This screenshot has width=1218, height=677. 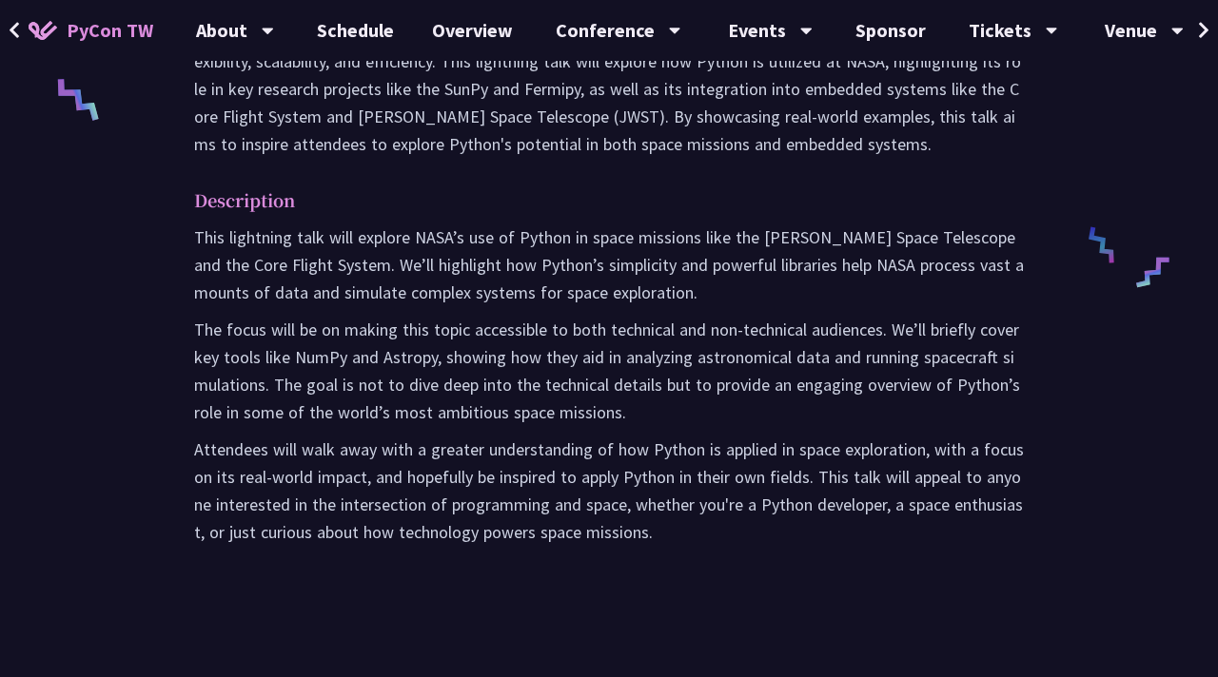 What do you see at coordinates (109, 30) in the screenshot?
I see `span: PyCon TW` at bounding box center [109, 30].